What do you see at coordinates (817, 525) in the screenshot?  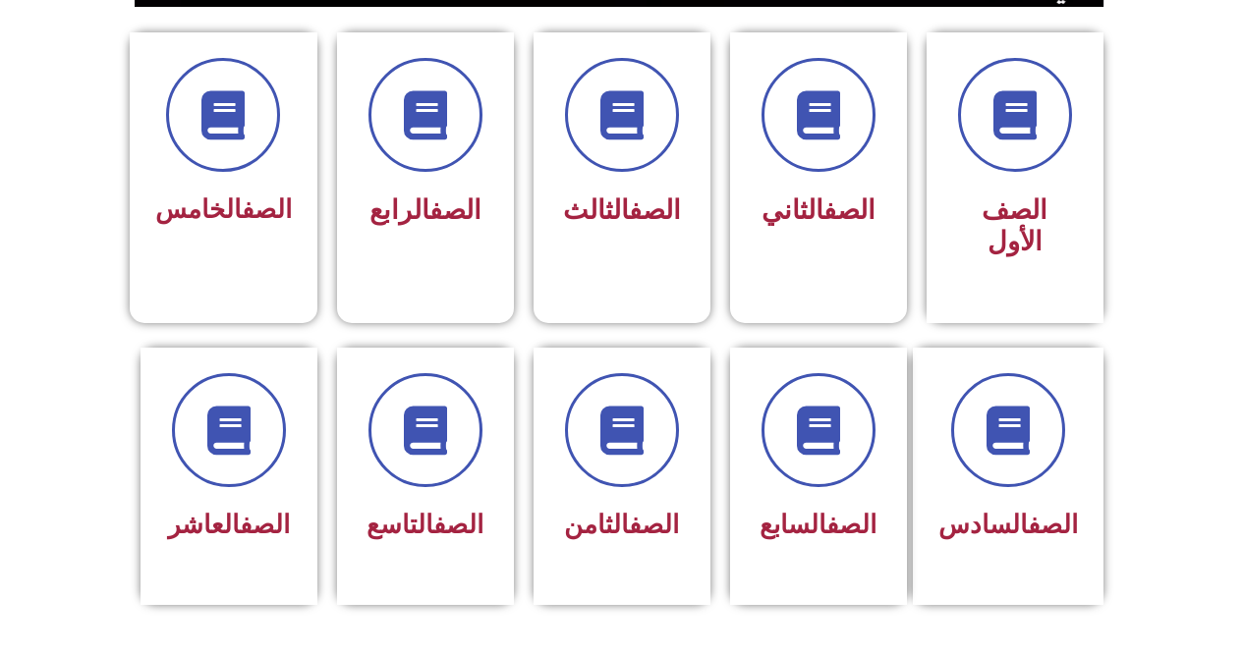 I see `span: السابع` at bounding box center [817, 525].